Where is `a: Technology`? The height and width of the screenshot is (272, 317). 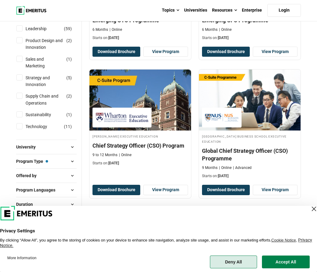 a: Technology is located at coordinates (42, 126).